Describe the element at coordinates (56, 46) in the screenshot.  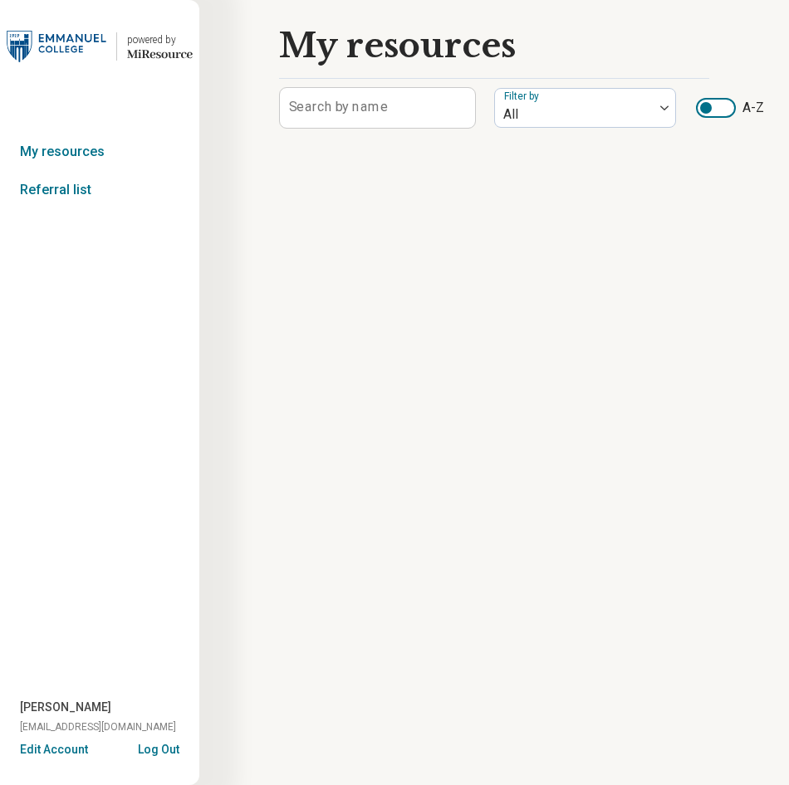
I see `img: Emmanuel College` at that location.